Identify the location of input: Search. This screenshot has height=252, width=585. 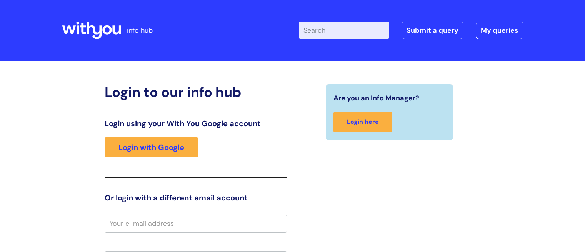
(344, 30).